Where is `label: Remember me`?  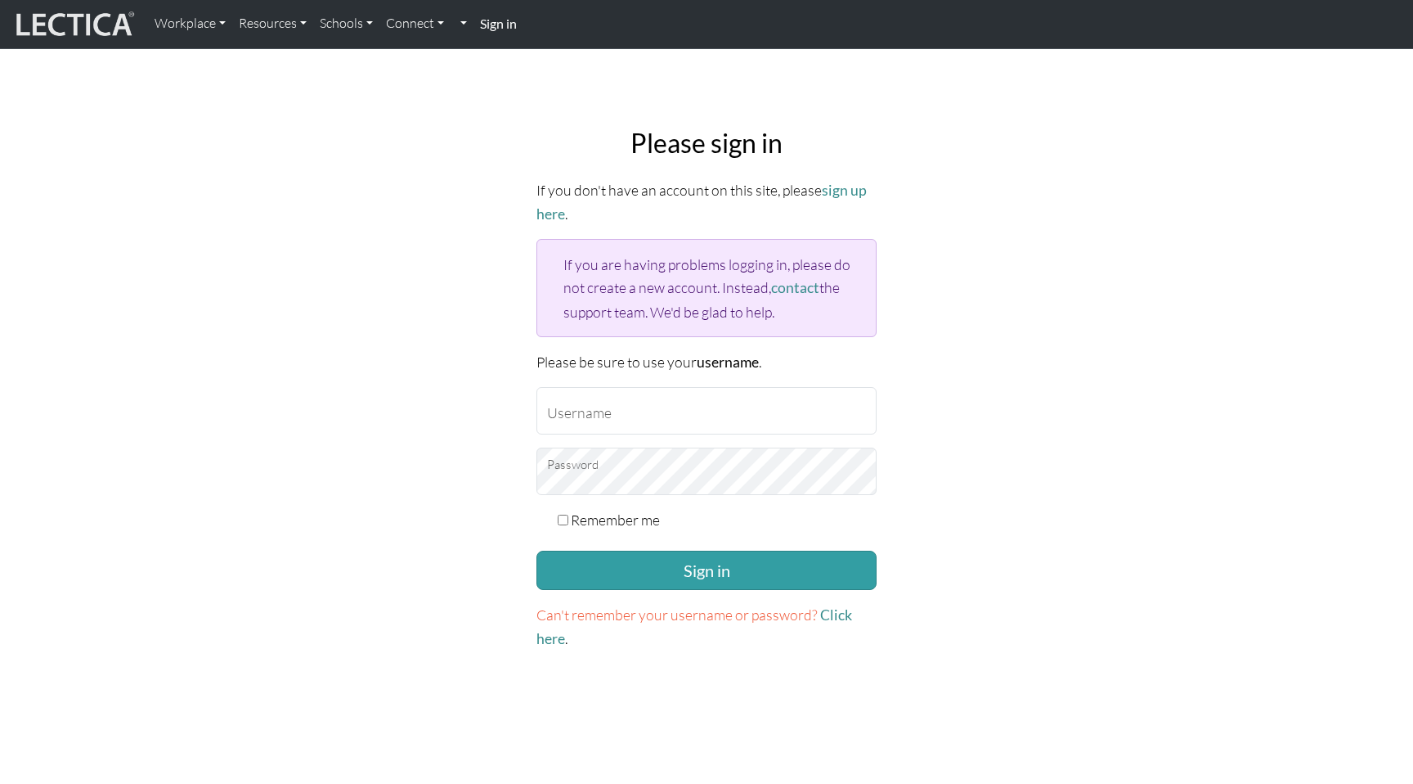
label: Remember me is located at coordinates (615, 519).